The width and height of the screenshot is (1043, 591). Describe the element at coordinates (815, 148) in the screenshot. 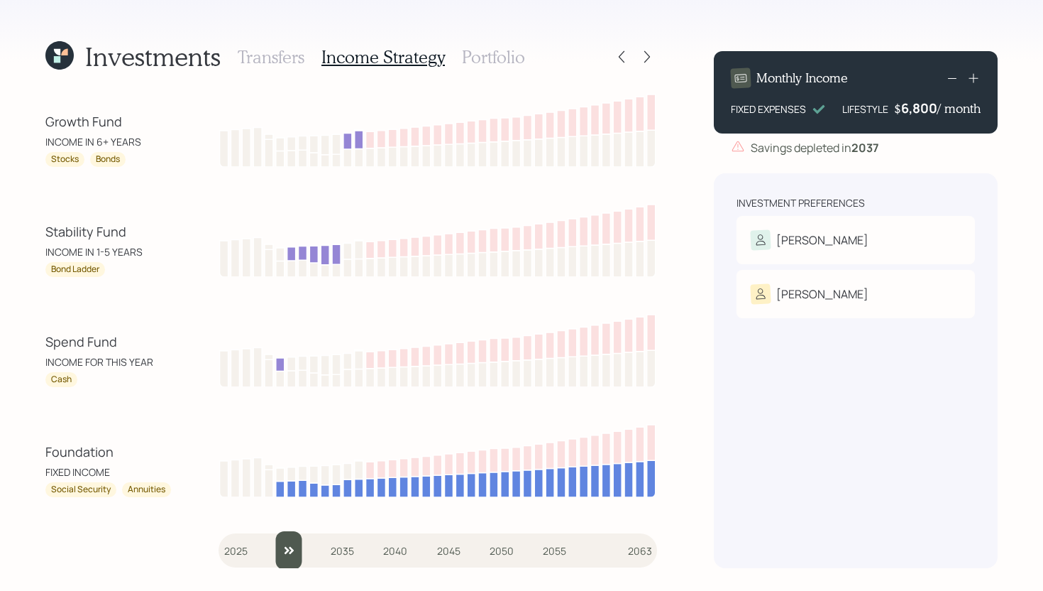

I see `div: Savings depleted in` at that location.